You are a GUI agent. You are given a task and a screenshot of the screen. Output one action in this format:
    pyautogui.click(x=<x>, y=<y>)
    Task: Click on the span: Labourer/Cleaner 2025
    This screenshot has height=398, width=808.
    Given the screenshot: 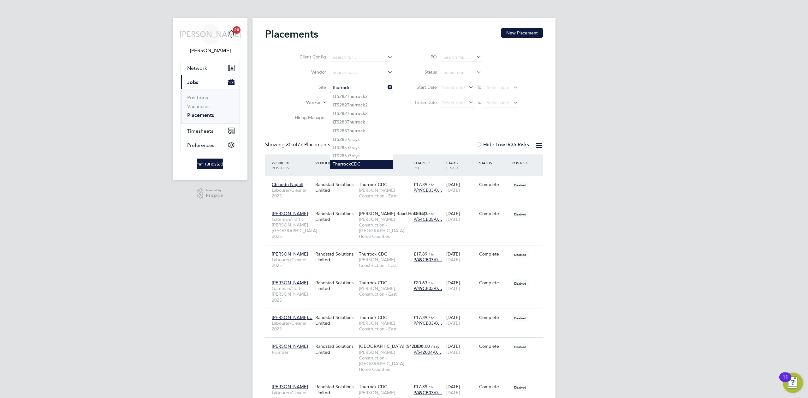 What is the action you would take?
    pyautogui.click(x=292, y=262)
    